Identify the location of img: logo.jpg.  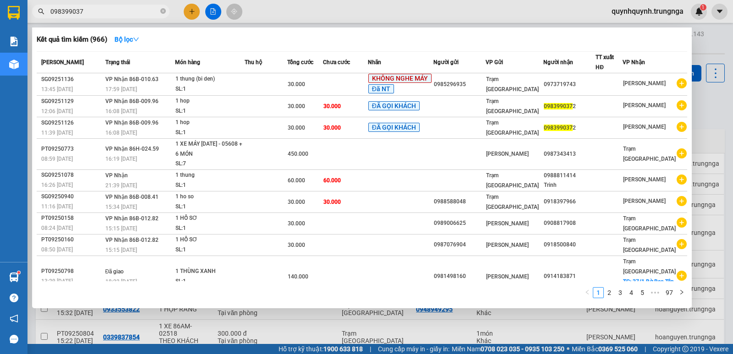
(21, 21).